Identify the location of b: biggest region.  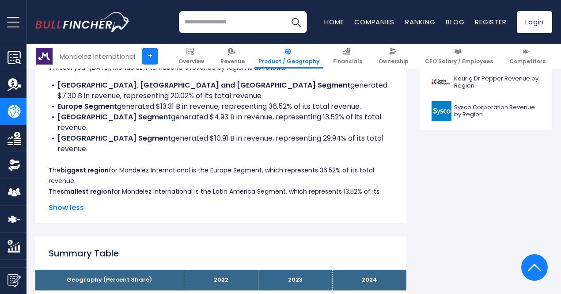
(84, 170).